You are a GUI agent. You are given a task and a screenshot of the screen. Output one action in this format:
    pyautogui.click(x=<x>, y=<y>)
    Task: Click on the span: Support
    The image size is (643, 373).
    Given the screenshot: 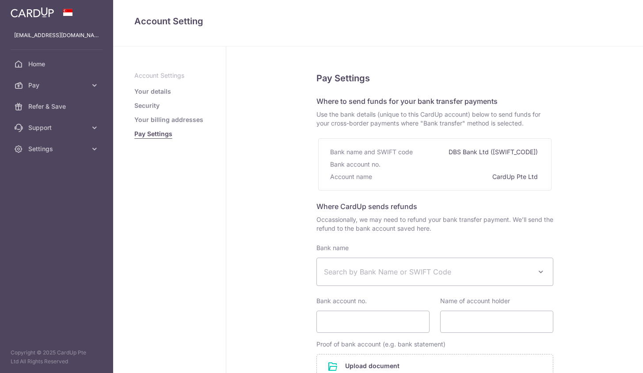 What is the action you would take?
    pyautogui.click(x=57, y=128)
    